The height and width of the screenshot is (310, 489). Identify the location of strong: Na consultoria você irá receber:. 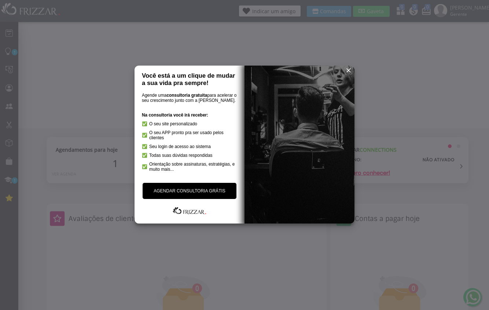
(175, 115).